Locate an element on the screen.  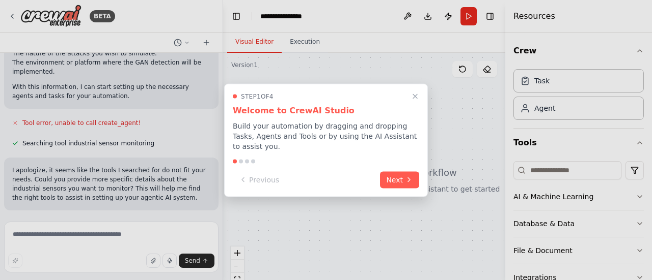
button: Close walkthrough is located at coordinates (415, 96).